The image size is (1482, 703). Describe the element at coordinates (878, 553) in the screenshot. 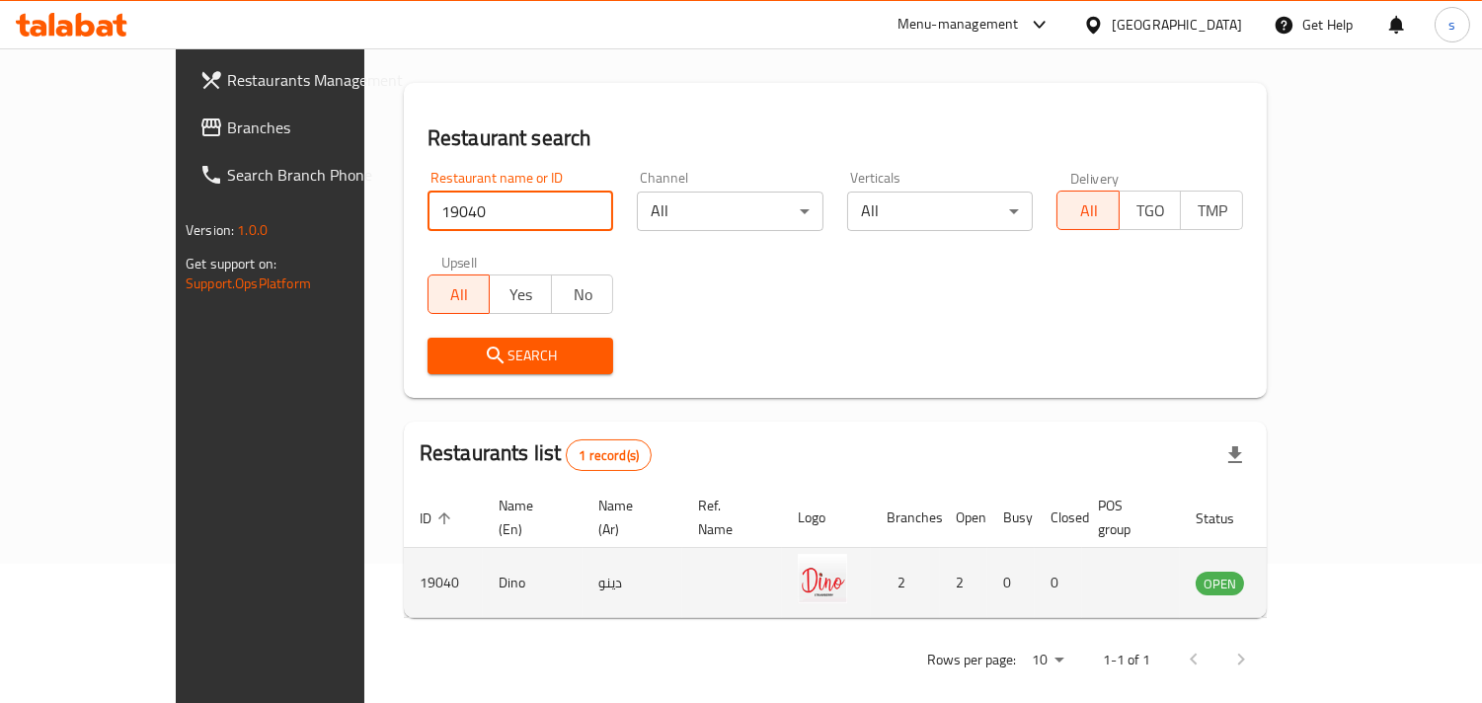

I see `table: enhanced table` at that location.